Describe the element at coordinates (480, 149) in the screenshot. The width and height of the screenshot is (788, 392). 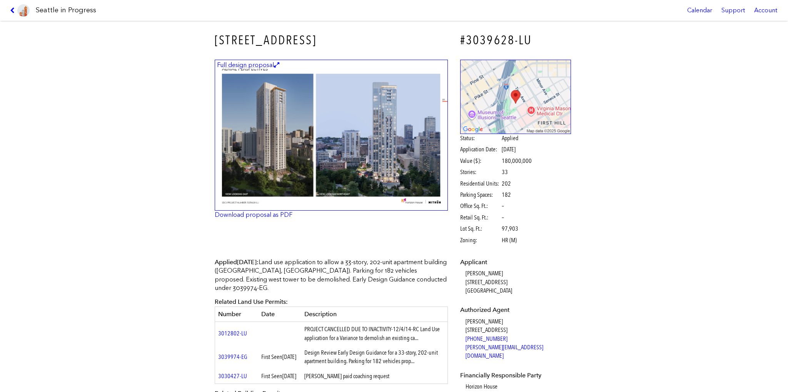
I see `span: Application Date:` at that location.